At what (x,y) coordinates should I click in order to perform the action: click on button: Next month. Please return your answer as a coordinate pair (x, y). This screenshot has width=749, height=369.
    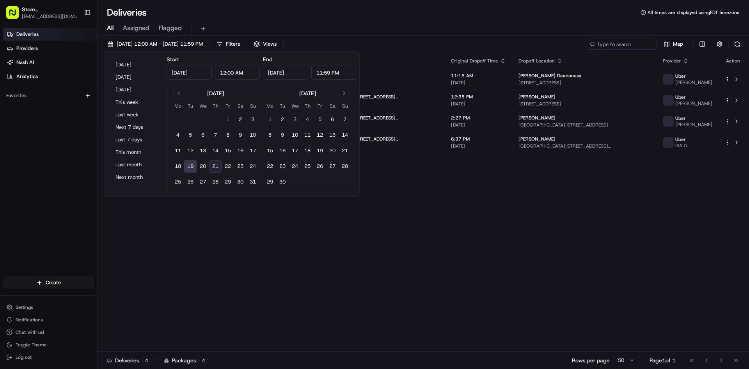
    Looking at the image, I should click on (135, 177).